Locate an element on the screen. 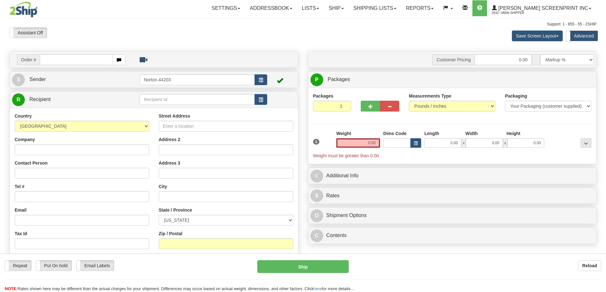 The width and height of the screenshot is (606, 292). label: Put On hold is located at coordinates (54, 266).